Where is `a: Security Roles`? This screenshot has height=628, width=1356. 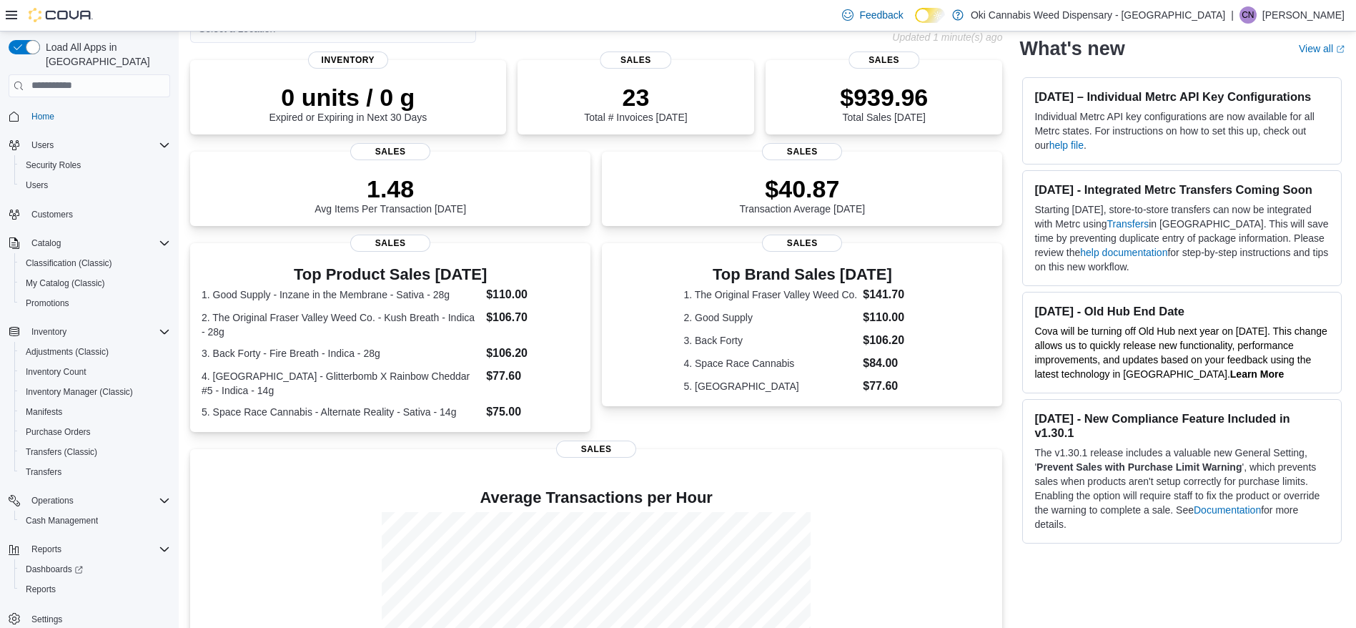
a: Security Roles is located at coordinates (53, 165).